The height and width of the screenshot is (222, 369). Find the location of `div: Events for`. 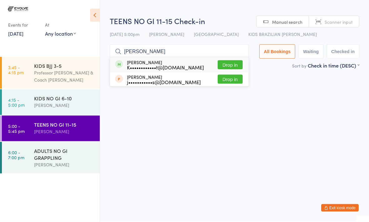

div: Events for is located at coordinates (23, 25).